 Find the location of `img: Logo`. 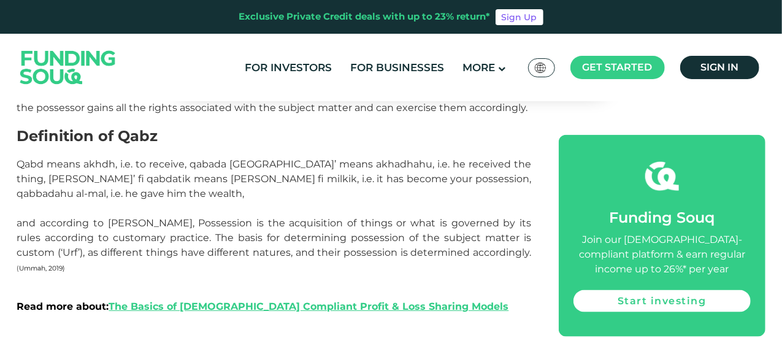

img: Logo is located at coordinates (68, 67).